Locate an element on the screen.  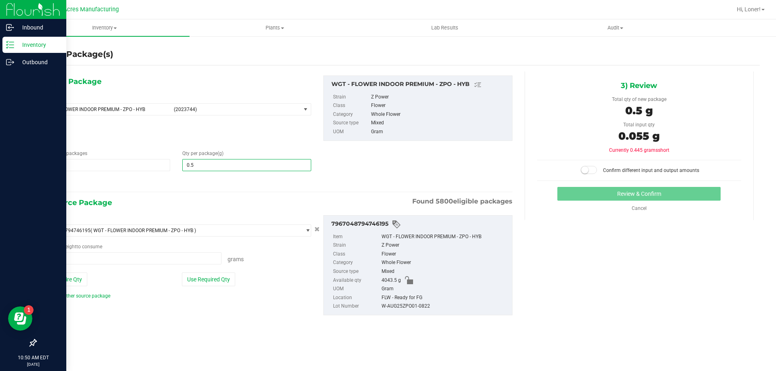
a: Plants is located at coordinates (274, 28).